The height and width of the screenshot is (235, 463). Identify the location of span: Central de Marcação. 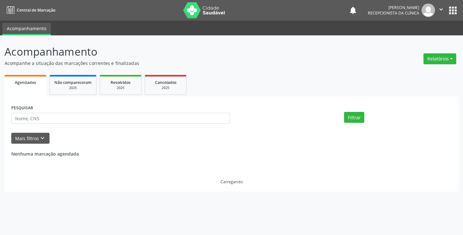
(36, 10).